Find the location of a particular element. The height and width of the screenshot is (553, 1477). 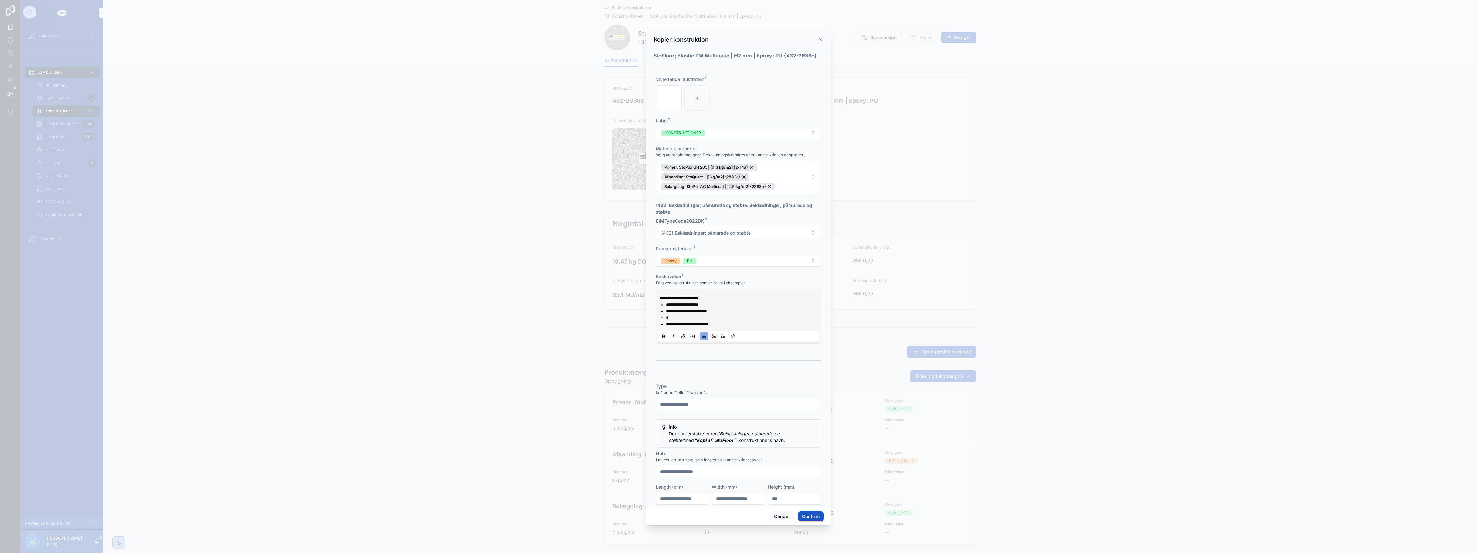

span: Height (mm) is located at coordinates (781, 487).